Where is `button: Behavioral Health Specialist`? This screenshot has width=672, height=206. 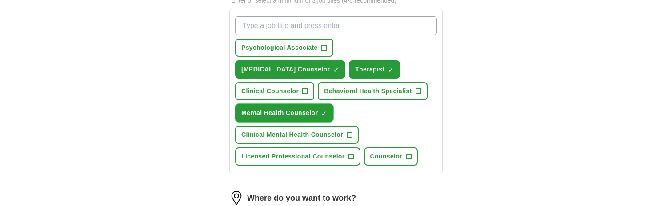 button: Behavioral Health Specialist is located at coordinates (372, 91).